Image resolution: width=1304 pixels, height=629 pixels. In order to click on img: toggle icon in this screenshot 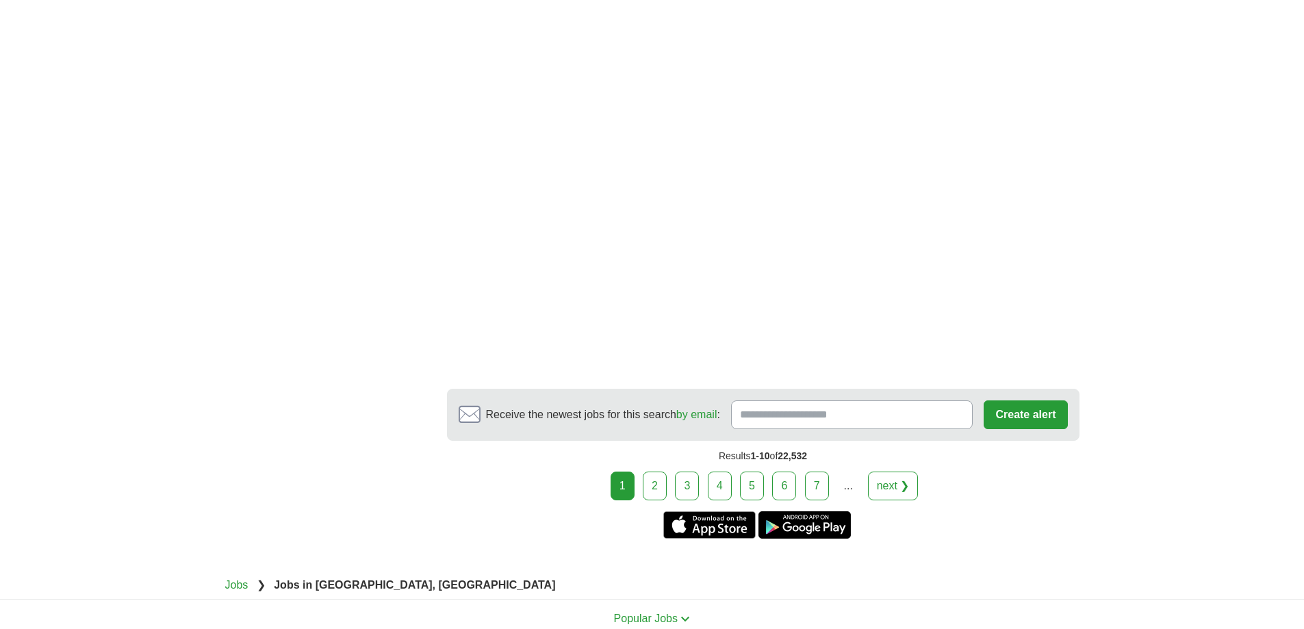, I will do `click(685, 619)`.